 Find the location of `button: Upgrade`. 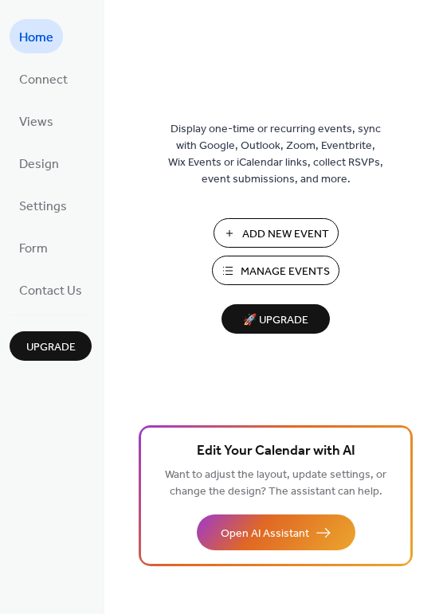

button: Upgrade is located at coordinates (50, 346).